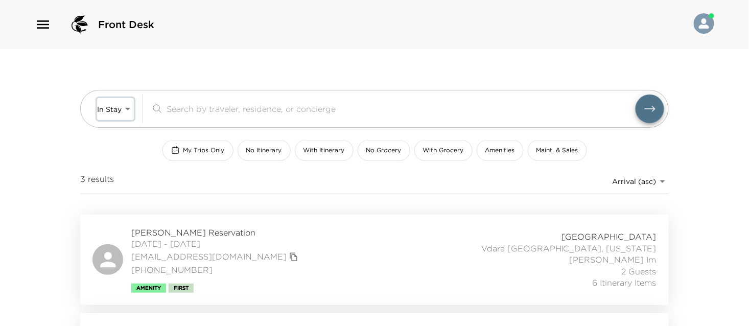 This screenshot has width=749, height=326. What do you see at coordinates (624, 283) in the screenshot?
I see `span: 6 Itinerary Items` at bounding box center [624, 283].